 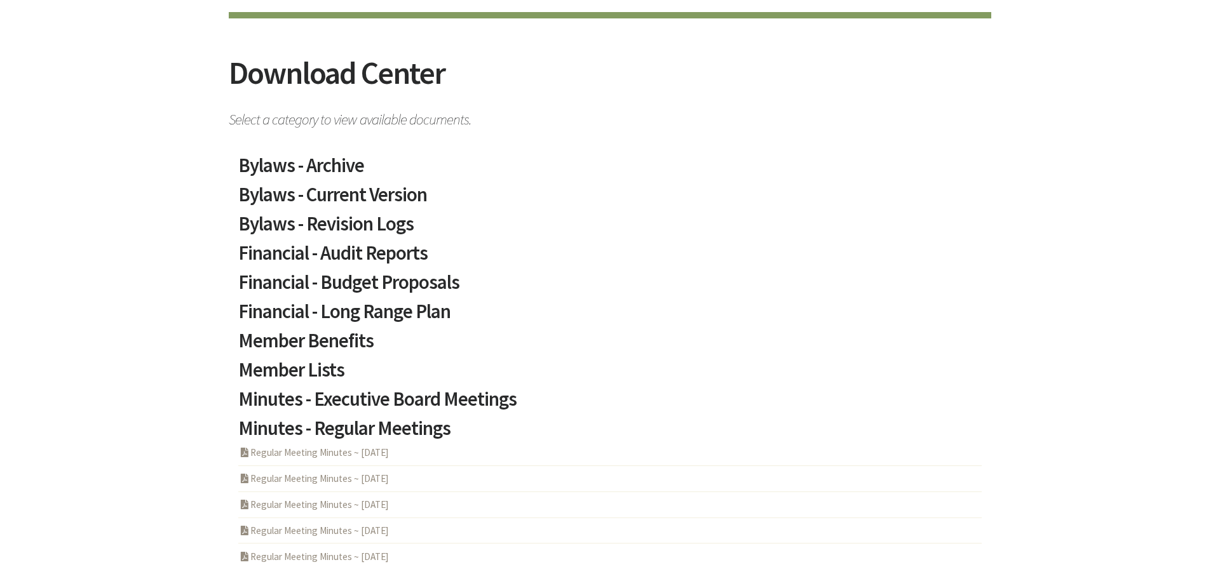 What do you see at coordinates (610, 170) in the screenshot?
I see `h2: Bylaws - Archive` at bounding box center [610, 170].